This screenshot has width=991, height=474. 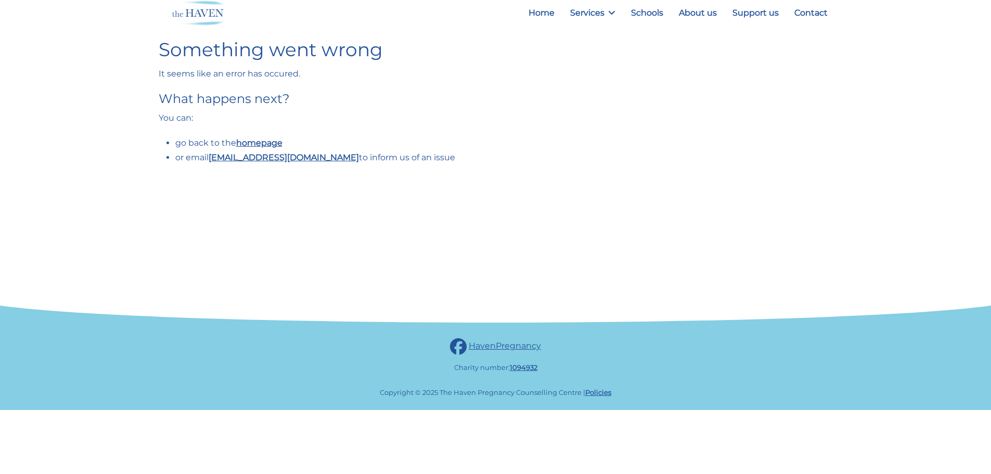 I want to click on p: Charity number:, so click(x=496, y=367).